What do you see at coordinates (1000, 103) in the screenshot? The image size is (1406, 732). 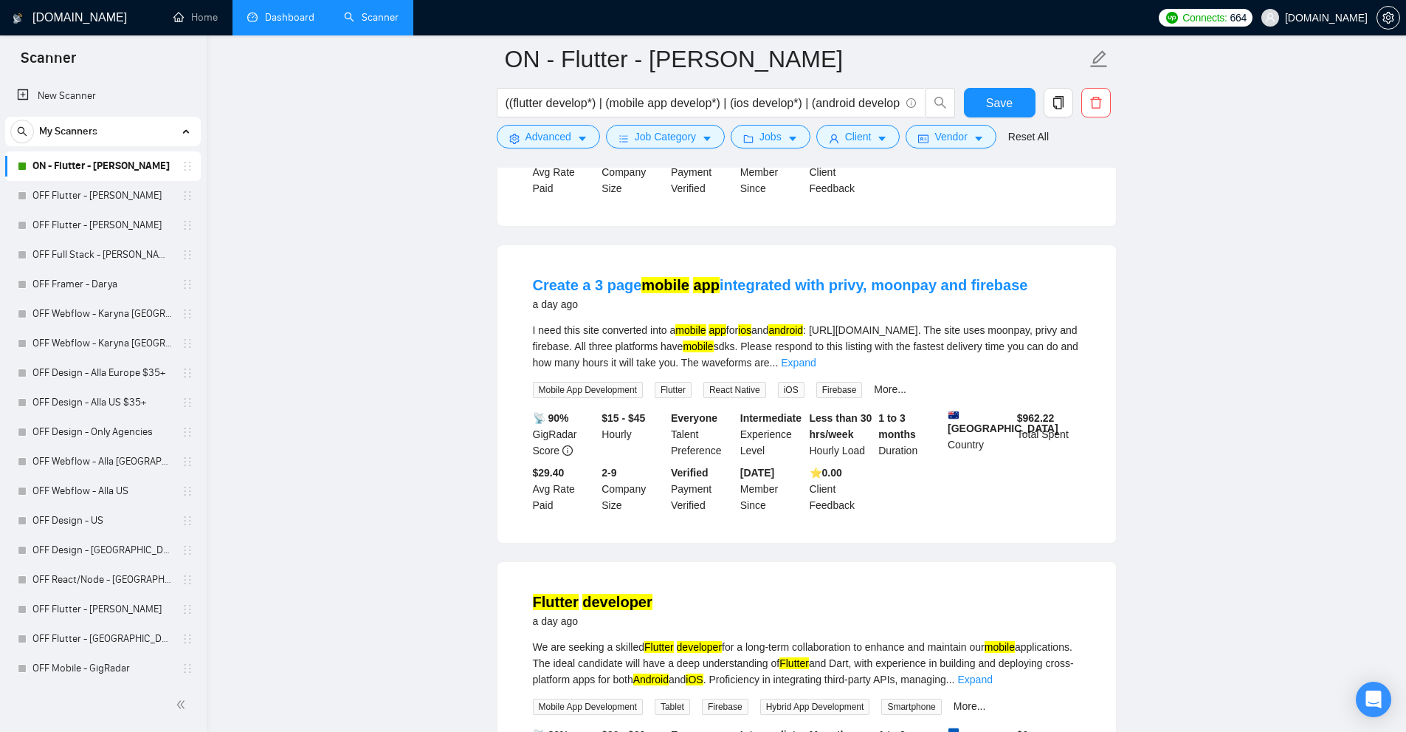 I see `button: Save` at bounding box center [1000, 103].